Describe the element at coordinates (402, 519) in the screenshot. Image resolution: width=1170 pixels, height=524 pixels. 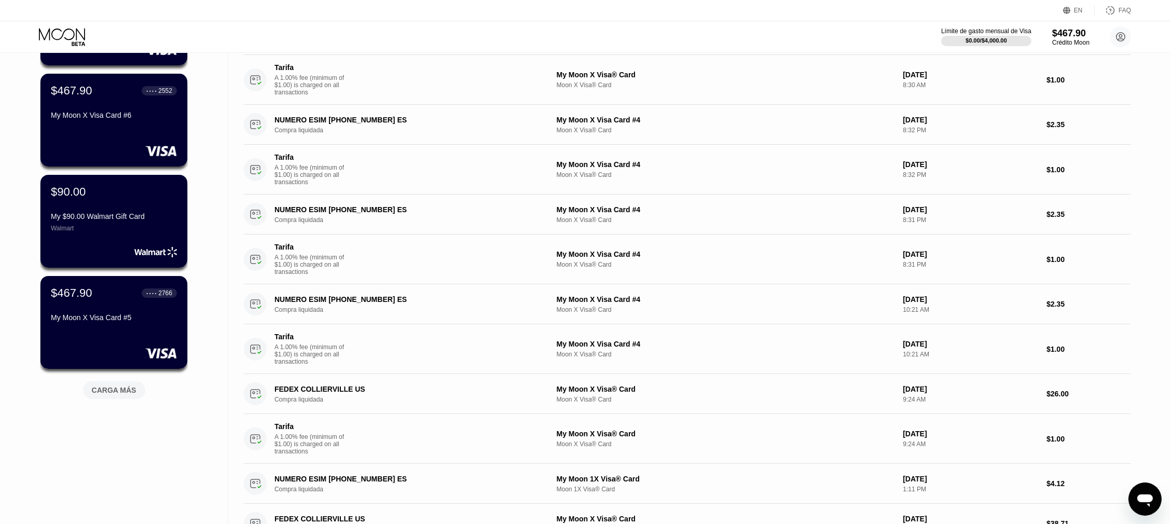
I see `div: FEDEX COLLIERVILLE US` at that location.